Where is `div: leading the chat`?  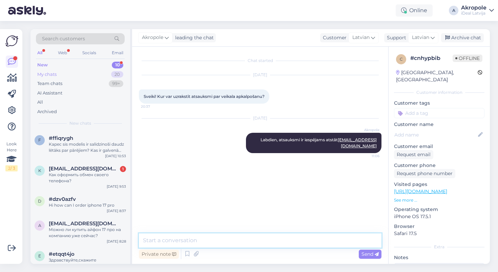 div: leading the chat is located at coordinates (193, 38).